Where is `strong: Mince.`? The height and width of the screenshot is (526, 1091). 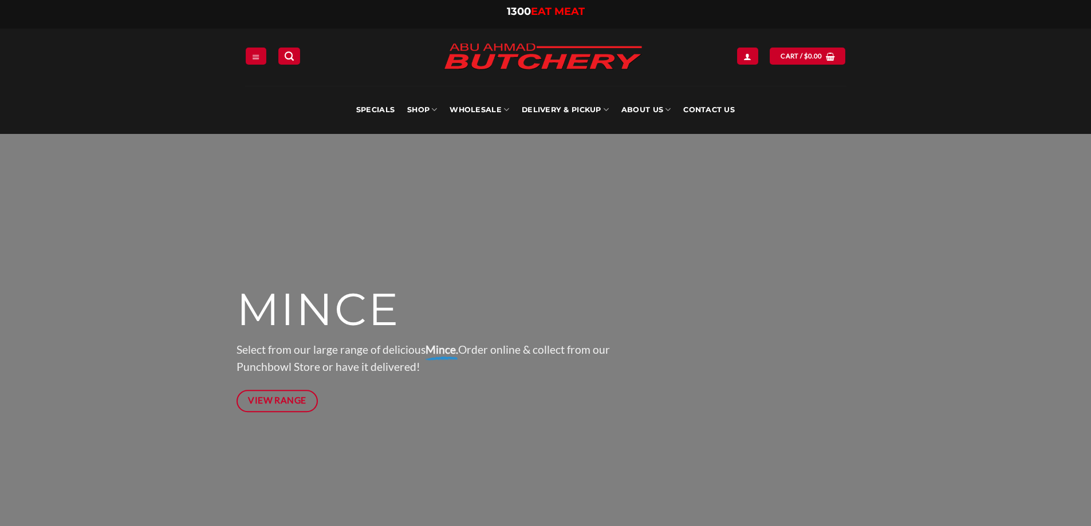
strong: Mince. is located at coordinates (441, 349).